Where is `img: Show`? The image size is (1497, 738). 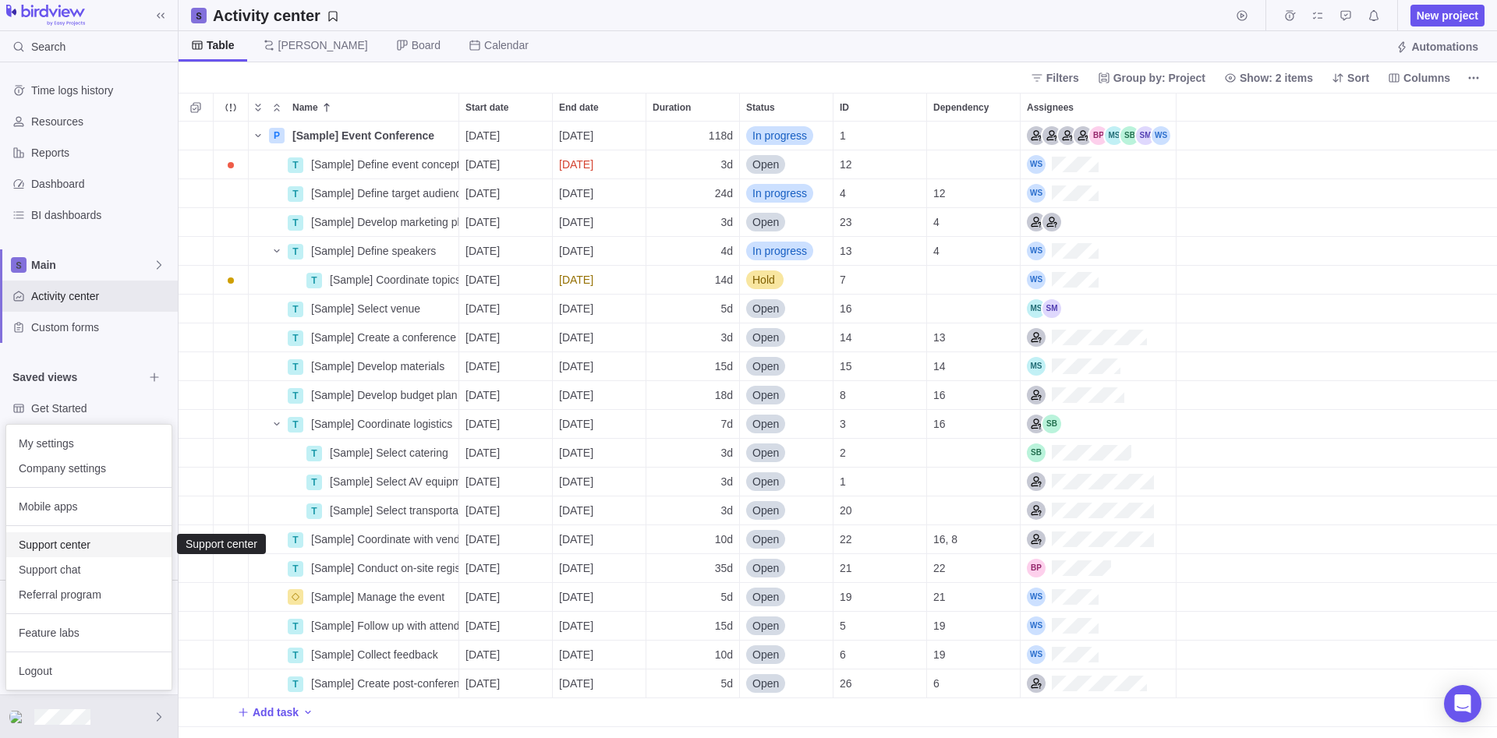 img: Show is located at coordinates (19, 717).